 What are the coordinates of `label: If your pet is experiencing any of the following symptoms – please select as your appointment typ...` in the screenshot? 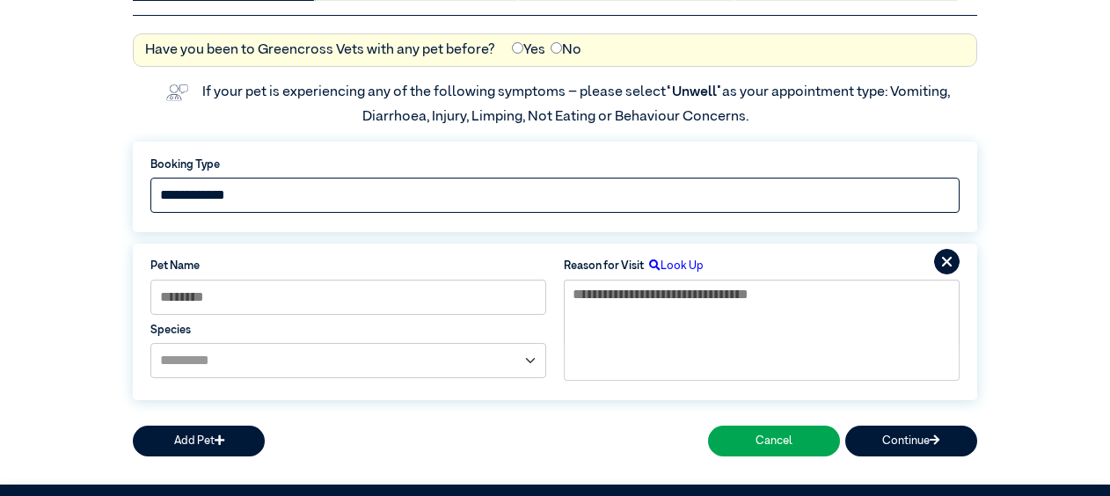 It's located at (577, 105).